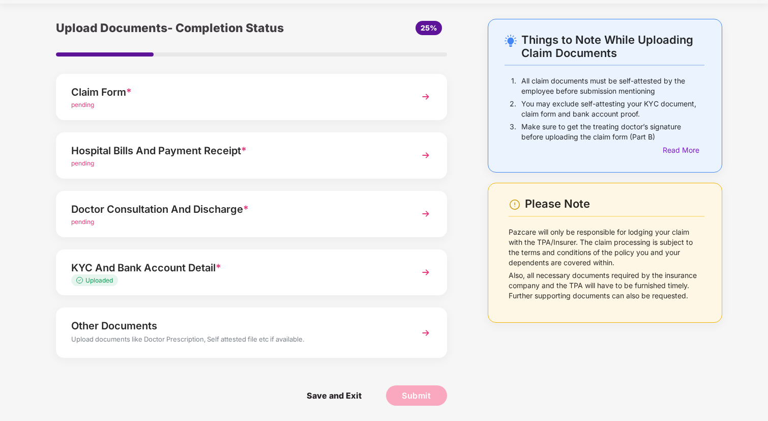  Describe the element at coordinates (99, 280) in the screenshot. I see `span: Uploaded` at that location.